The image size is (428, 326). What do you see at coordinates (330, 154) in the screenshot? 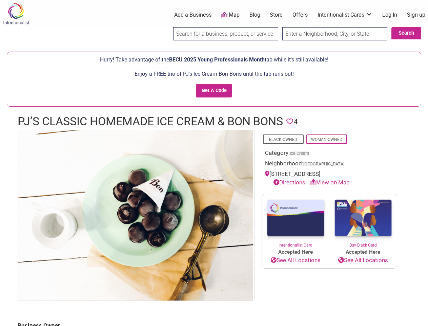
I see `div: Category:` at bounding box center [330, 154].